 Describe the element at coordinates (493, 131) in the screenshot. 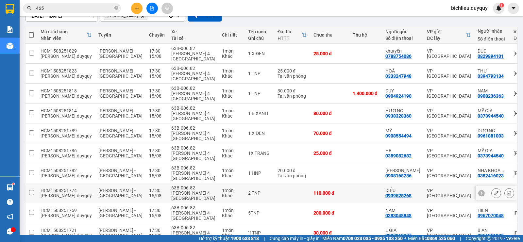

I see `div: DƯƠNG` at that location.